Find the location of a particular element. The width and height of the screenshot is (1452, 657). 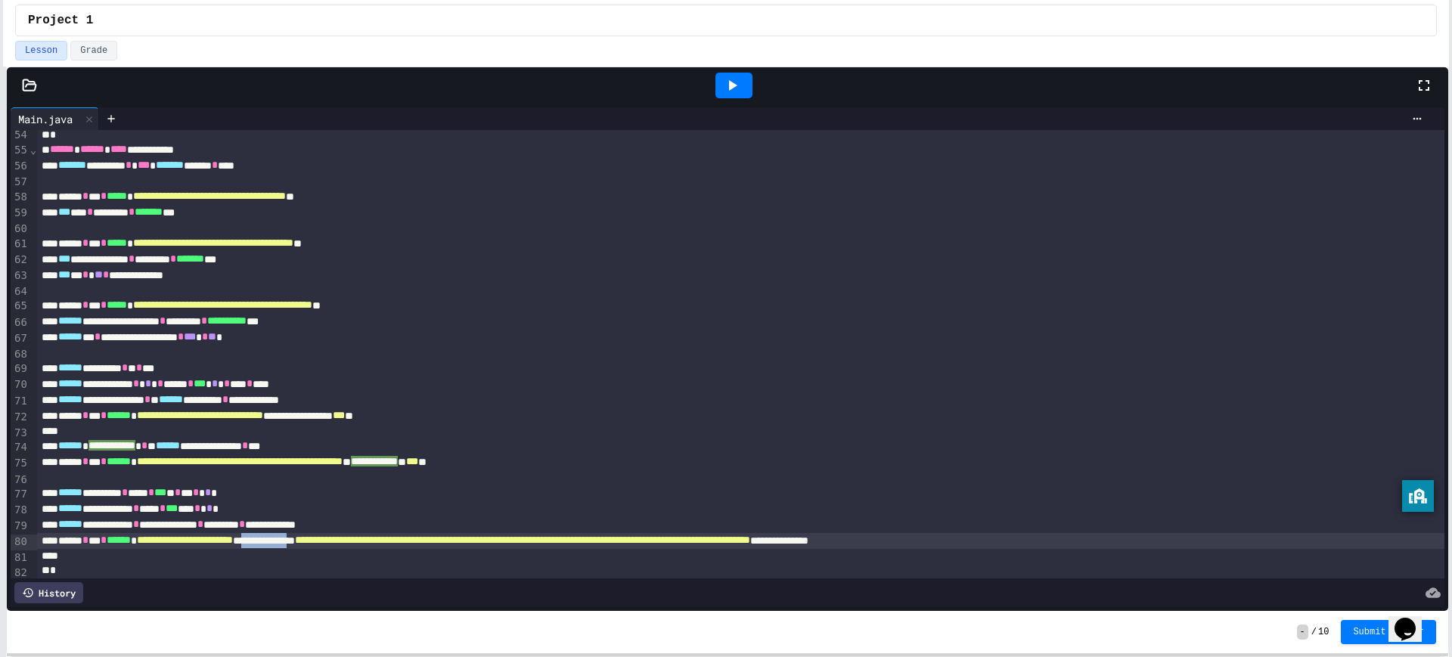

div: 68 is located at coordinates (20, 355).